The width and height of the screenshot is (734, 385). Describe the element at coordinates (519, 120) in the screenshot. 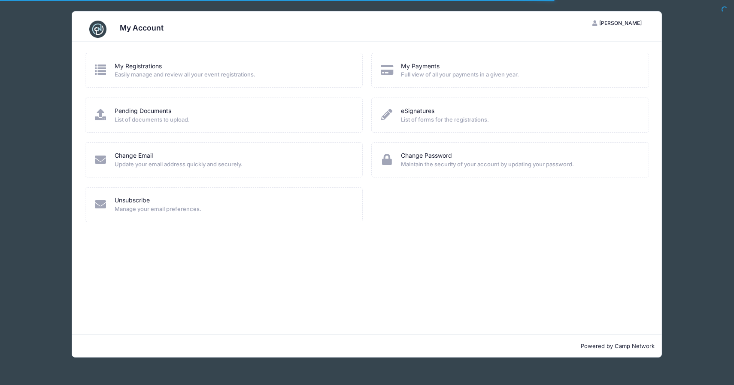

I see `span: List of forms for the registrations.` at that location.